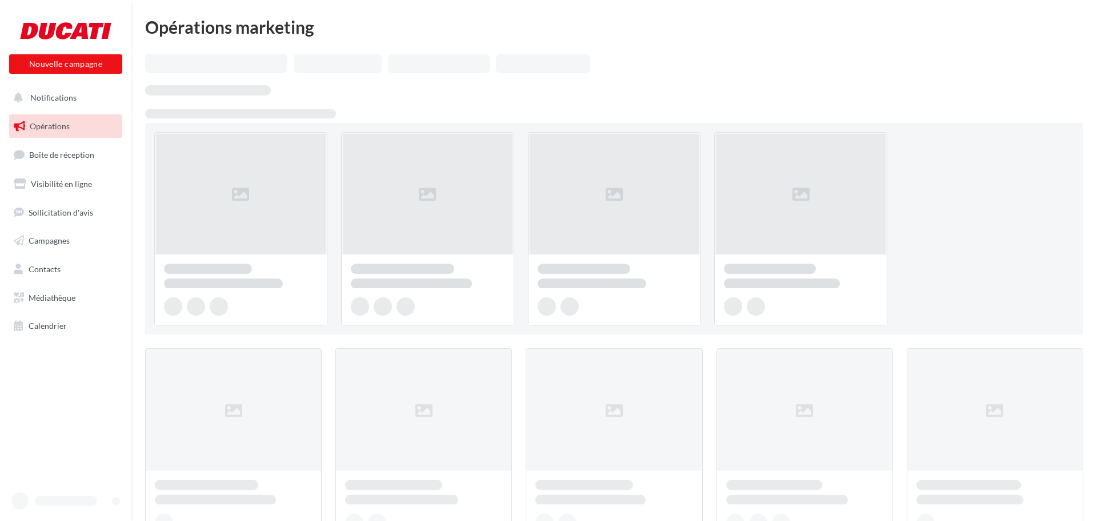 This screenshot has width=1097, height=521. What do you see at coordinates (61, 183) in the screenshot?
I see `span: Visibilité en ligne` at bounding box center [61, 183].